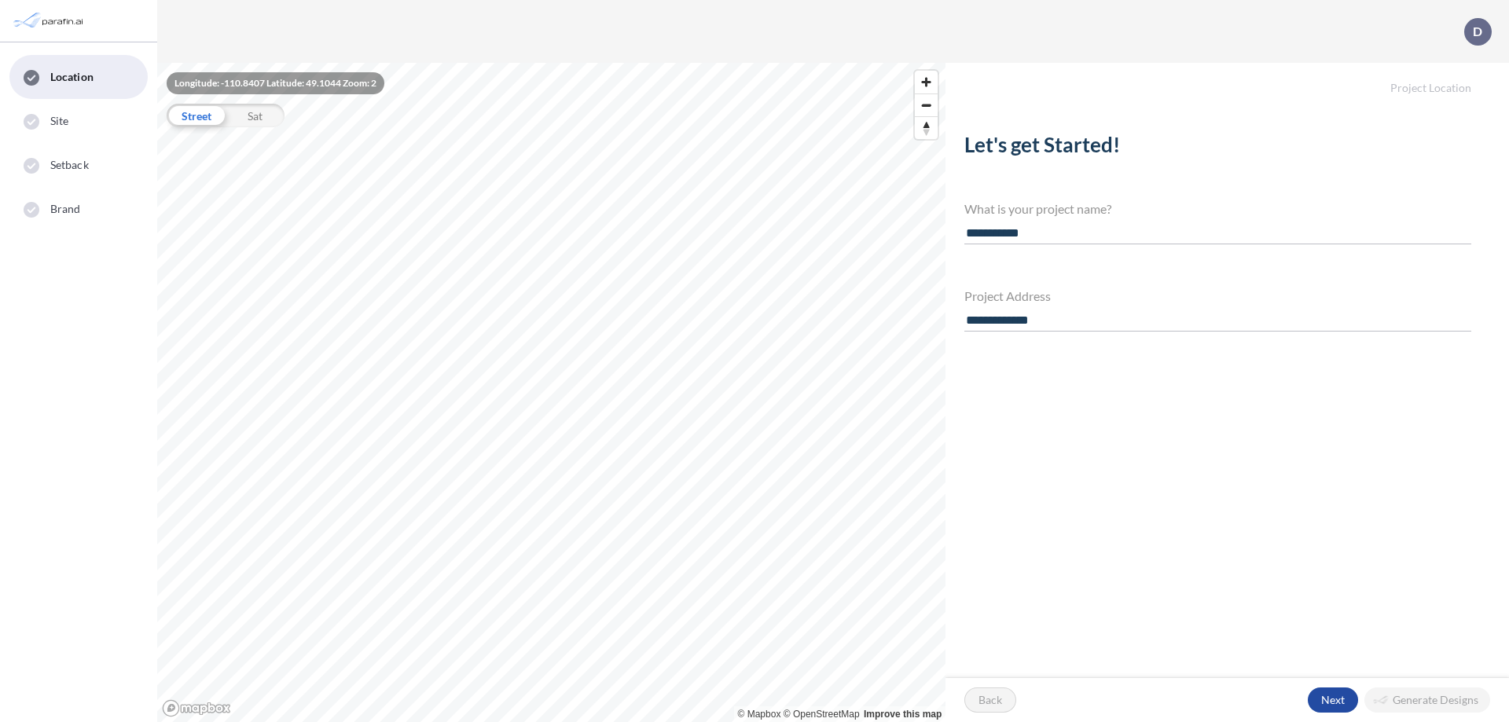 This screenshot has width=1509, height=722. Describe the element at coordinates (822, 715) in the screenshot. I see `a: OpenStreetMap` at that location.